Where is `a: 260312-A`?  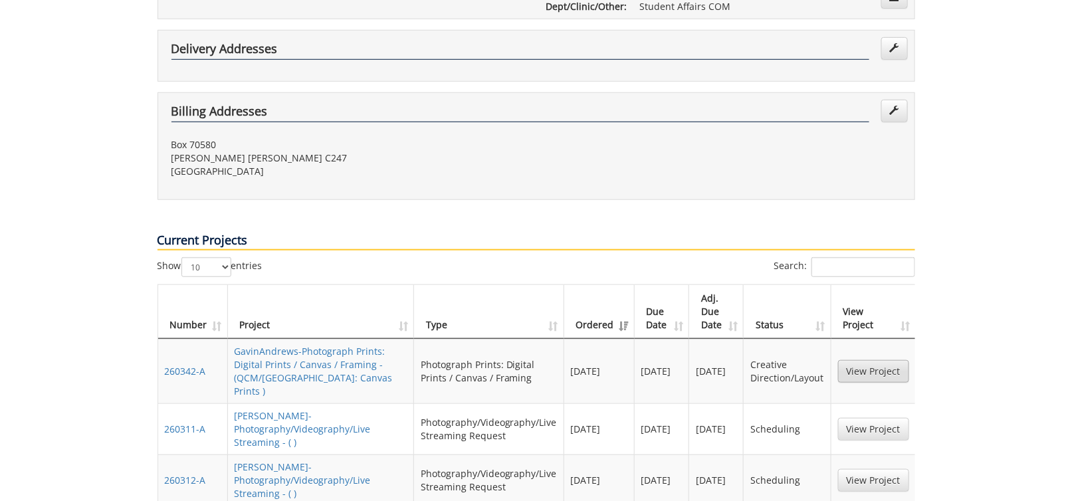
a: 260312-A is located at coordinates (185, 480).